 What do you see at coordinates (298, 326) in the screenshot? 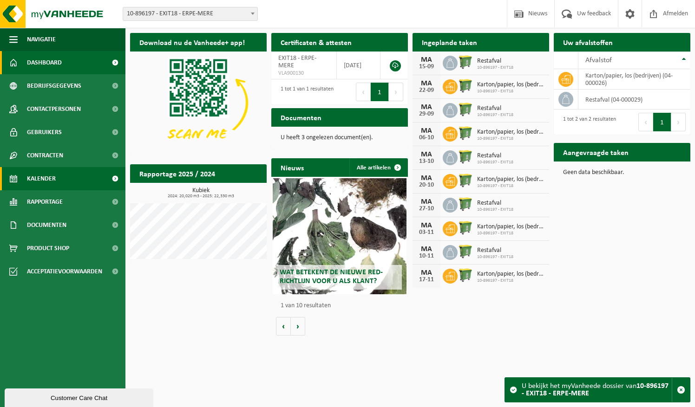
I see `button: Volgende` at bounding box center [298, 326].